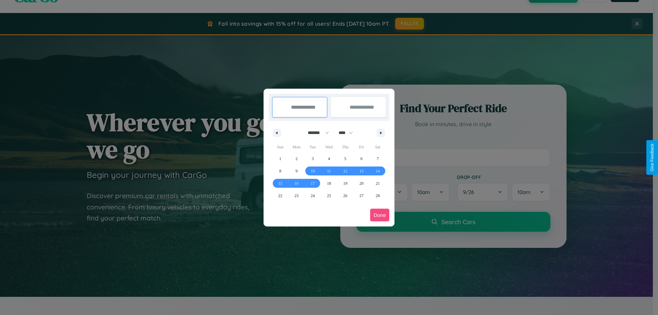 This screenshot has width=658, height=315. Describe the element at coordinates (313, 183) in the screenshot. I see `button: 17` at that location.